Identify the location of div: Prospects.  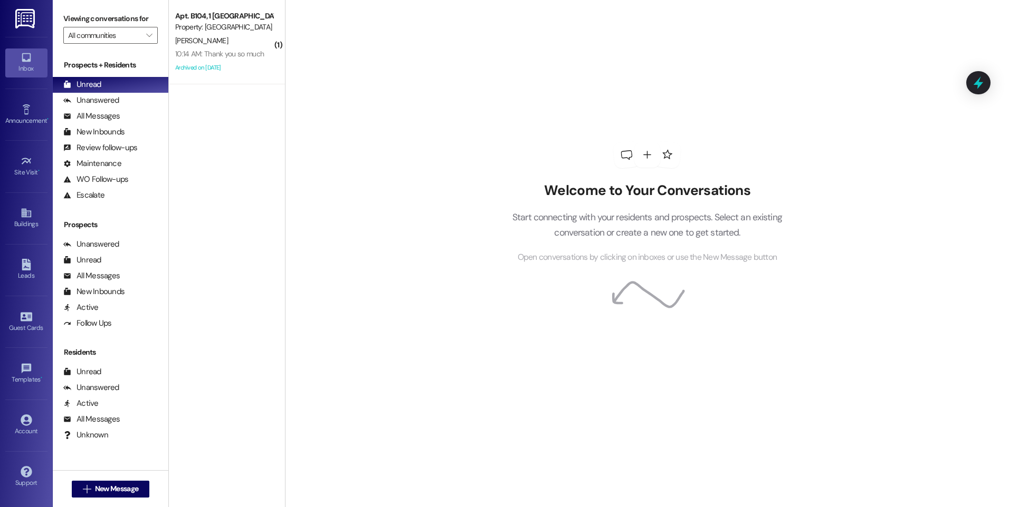
(110, 225).